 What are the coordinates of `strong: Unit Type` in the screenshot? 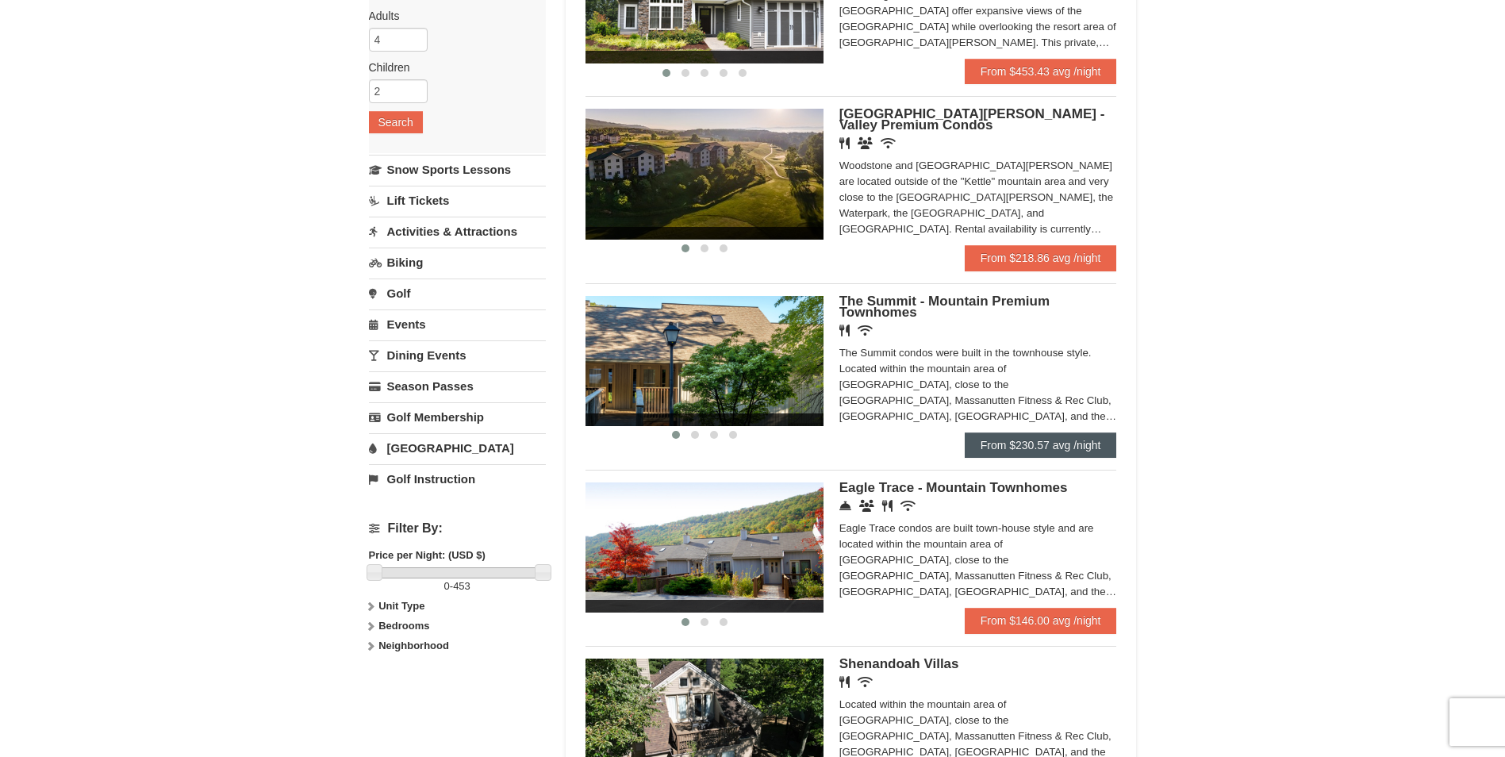 It's located at (401, 605).